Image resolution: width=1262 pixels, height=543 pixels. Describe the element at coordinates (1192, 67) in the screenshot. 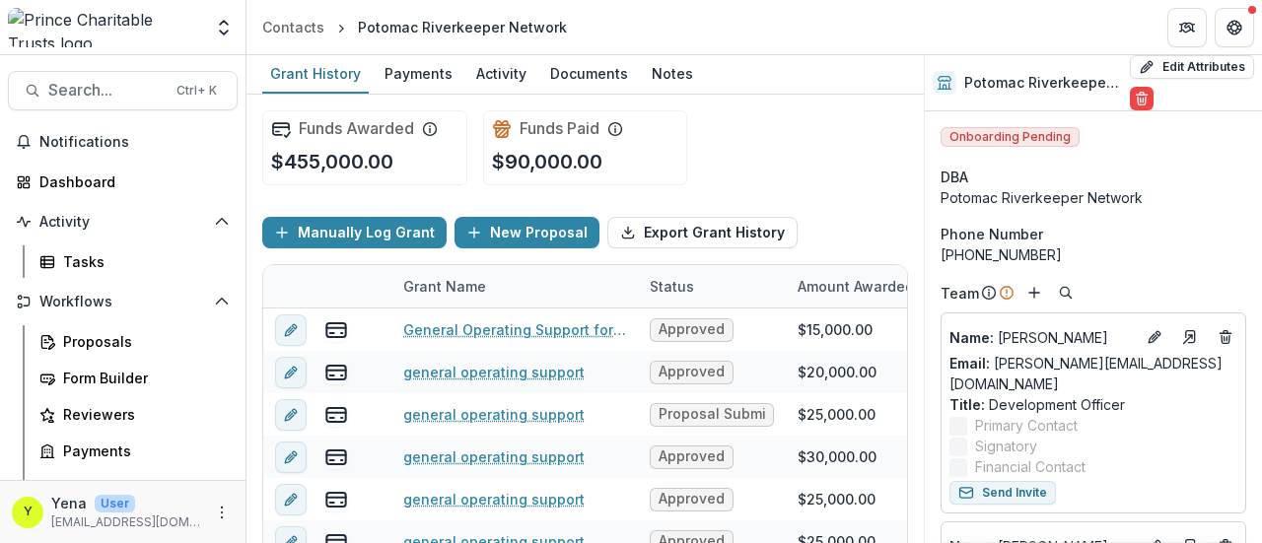

I see `button: Edit Attributes` at that location.